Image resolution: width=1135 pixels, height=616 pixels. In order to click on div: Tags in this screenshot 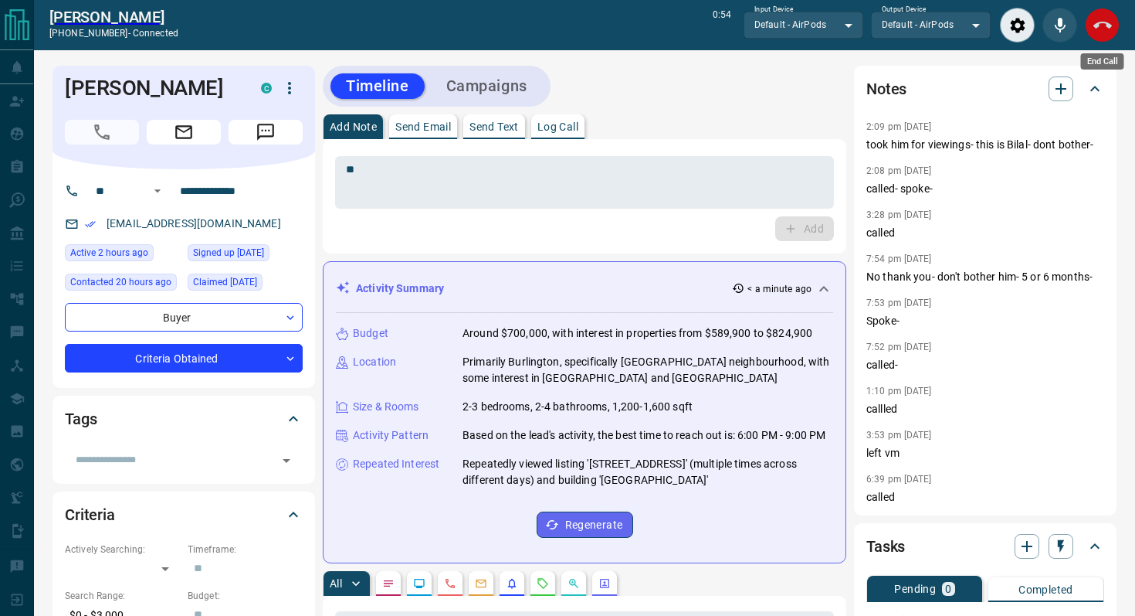, I will do `click(184, 419)`.